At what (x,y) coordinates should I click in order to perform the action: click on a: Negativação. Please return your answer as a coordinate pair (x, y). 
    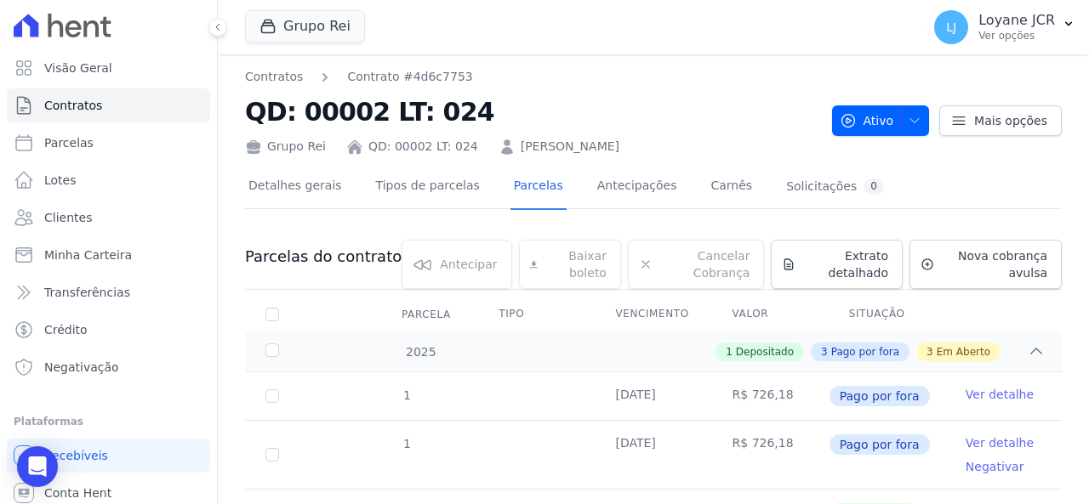
    Looking at the image, I should click on (108, 367).